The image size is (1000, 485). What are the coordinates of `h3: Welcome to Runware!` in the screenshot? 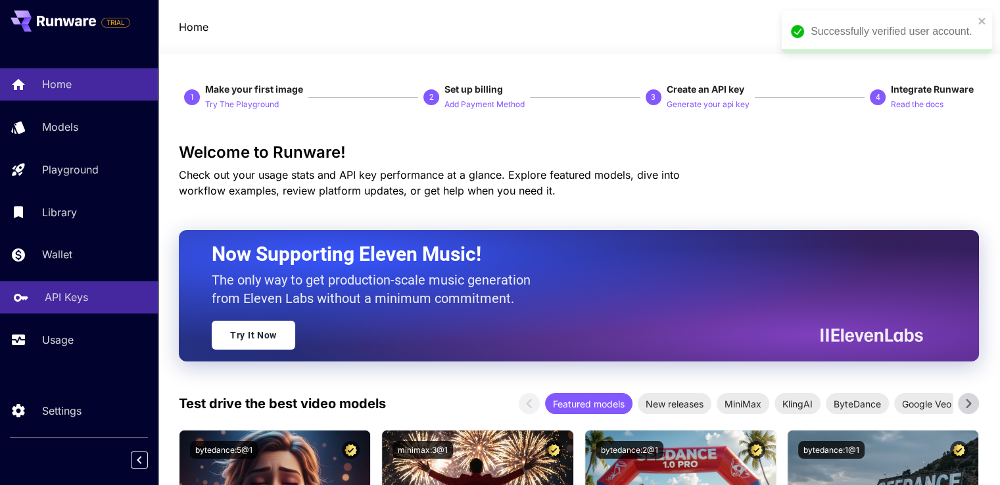 It's located at (579, 153).